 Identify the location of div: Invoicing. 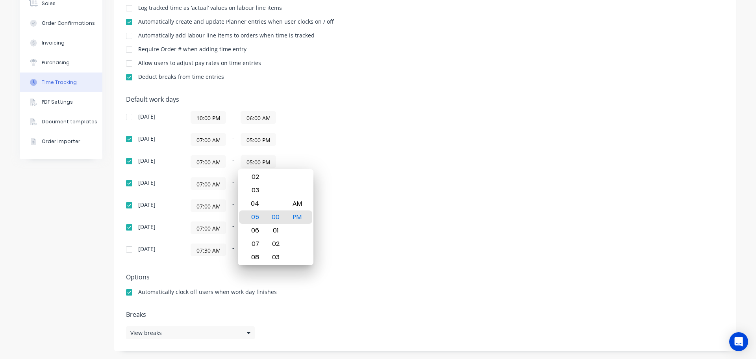
(53, 43).